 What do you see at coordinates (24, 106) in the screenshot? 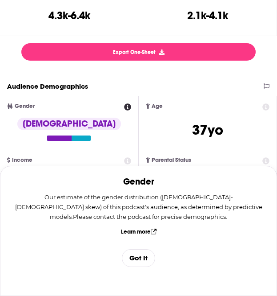
I see `span: Gender` at bounding box center [24, 106].